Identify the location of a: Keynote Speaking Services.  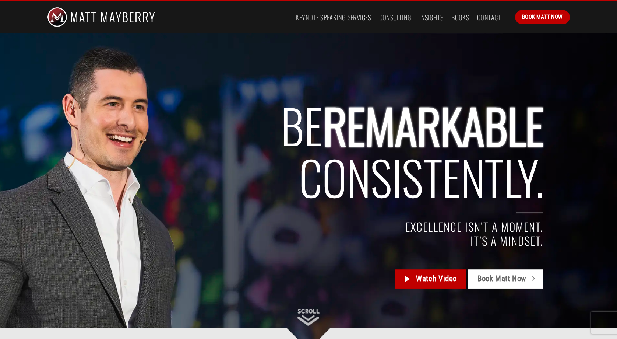
(333, 17).